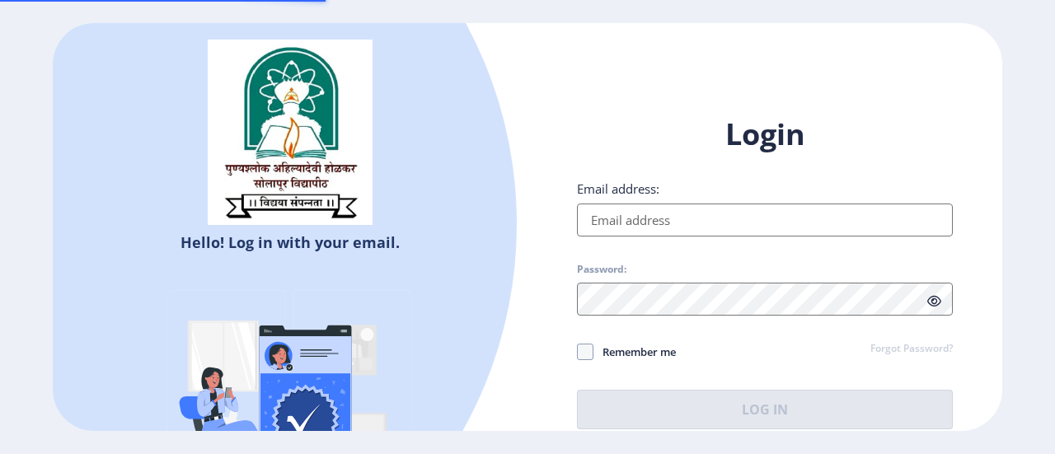 The height and width of the screenshot is (454, 1055). Describe the element at coordinates (912, 349) in the screenshot. I see `a: Forgot Password?` at that location.